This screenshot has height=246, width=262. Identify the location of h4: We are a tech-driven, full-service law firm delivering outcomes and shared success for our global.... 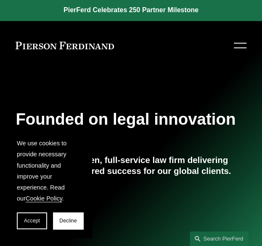
(131, 165).